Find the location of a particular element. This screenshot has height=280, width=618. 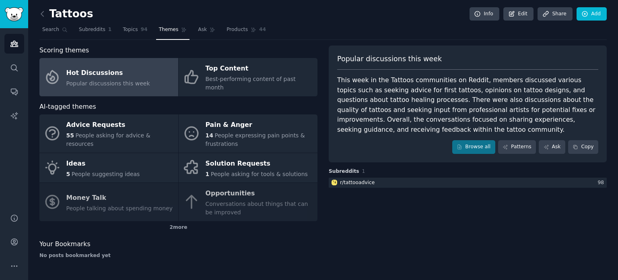

span: People suggesting ideas is located at coordinates (106, 174).